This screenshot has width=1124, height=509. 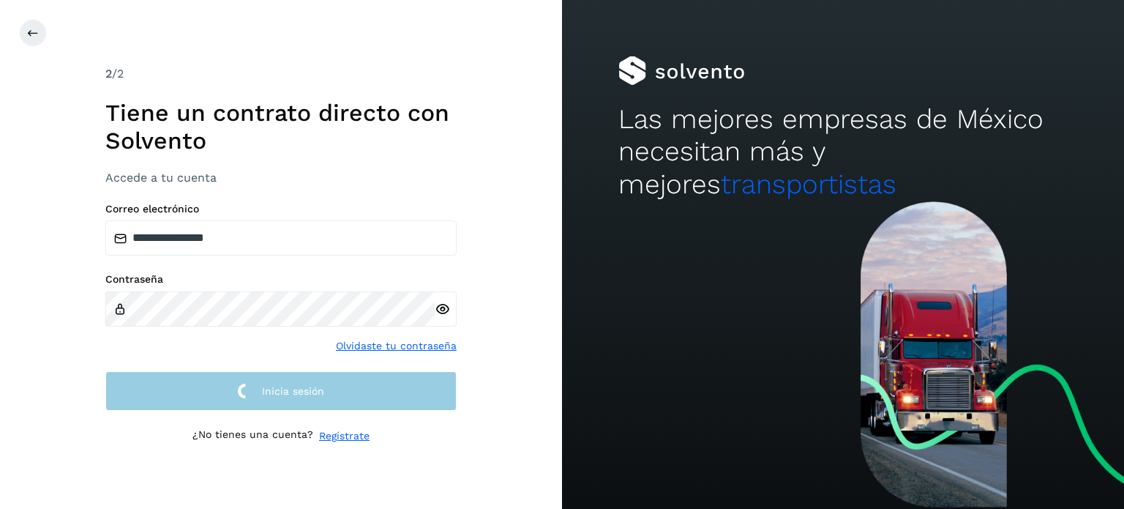 What do you see at coordinates (281, 279) in the screenshot?
I see `label: Contraseña` at bounding box center [281, 279].